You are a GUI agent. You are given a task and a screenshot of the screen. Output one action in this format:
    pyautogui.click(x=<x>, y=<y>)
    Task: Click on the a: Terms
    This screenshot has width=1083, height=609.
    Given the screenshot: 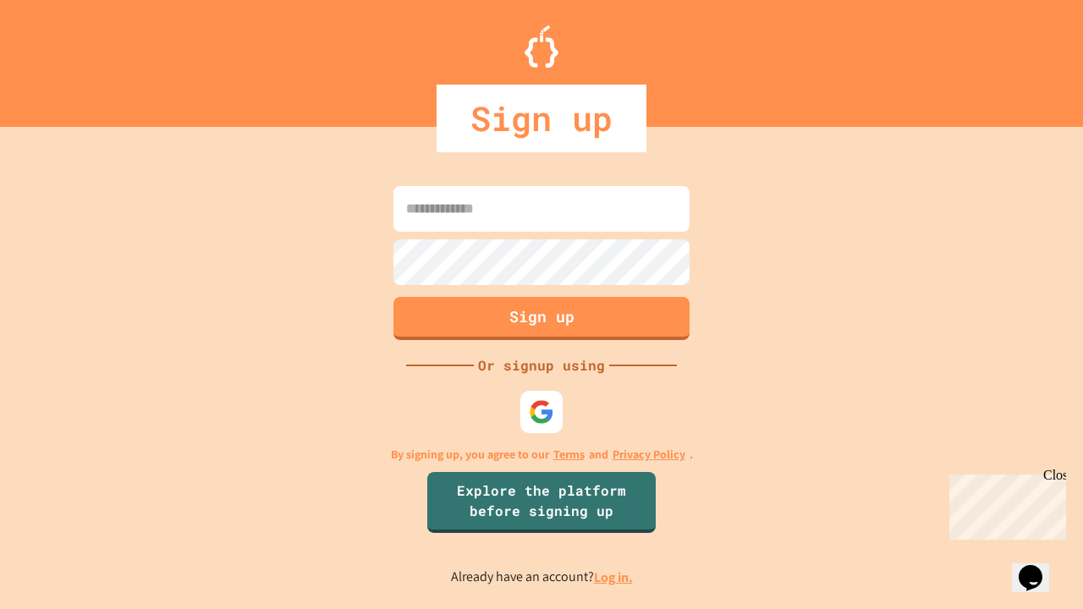 What is the action you would take?
    pyautogui.click(x=568, y=454)
    